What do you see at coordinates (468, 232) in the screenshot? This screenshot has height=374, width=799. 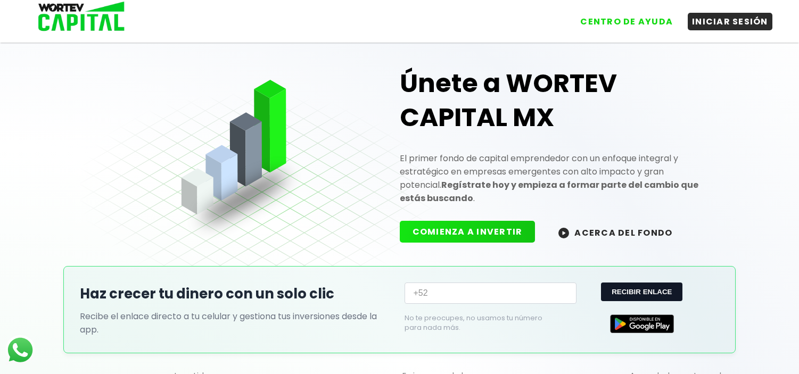 I see `button: COMIENZA A INVERTIR` at bounding box center [468, 232].